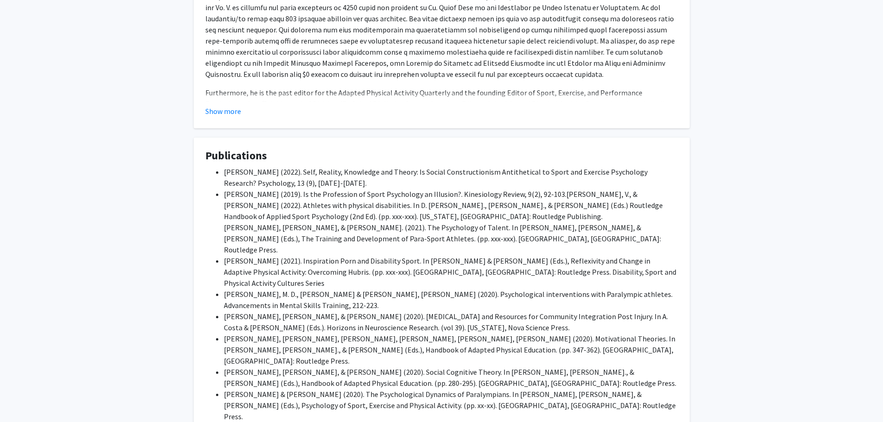  Describe the element at coordinates (223, 111) in the screenshot. I see `button: Show more` at that location.